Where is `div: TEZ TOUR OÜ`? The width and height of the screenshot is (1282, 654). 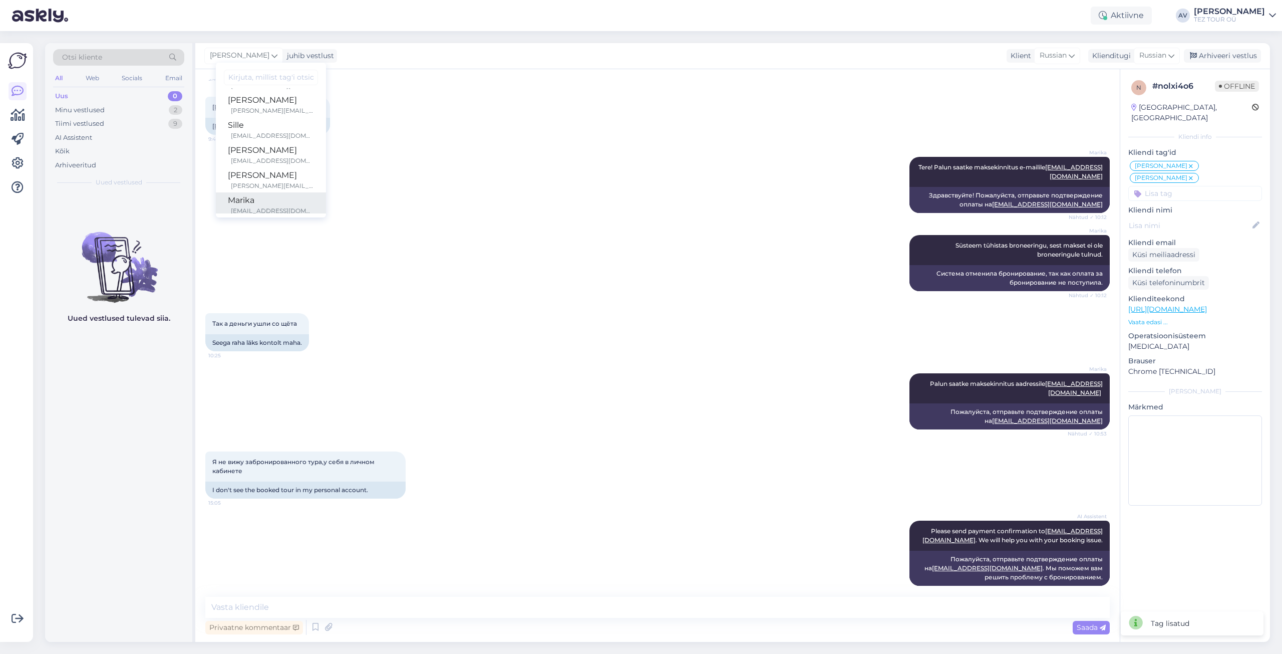
div: TEZ TOUR OÜ is located at coordinates (1230, 20).